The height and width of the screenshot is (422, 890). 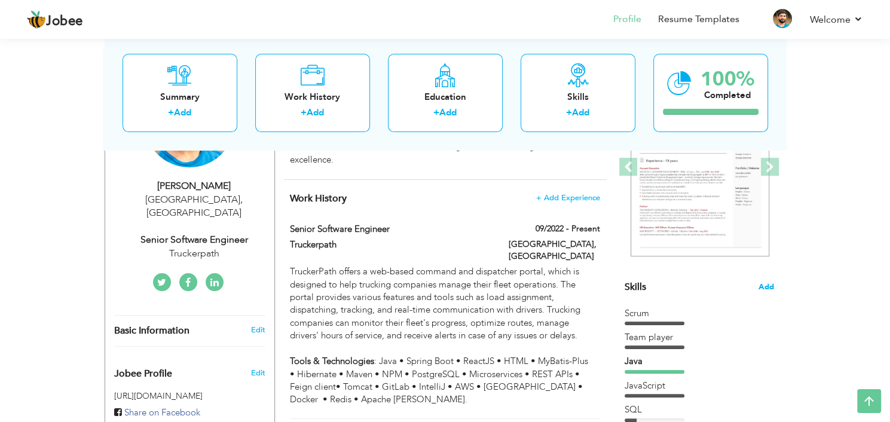 I want to click on div: Work History, so click(x=313, y=97).